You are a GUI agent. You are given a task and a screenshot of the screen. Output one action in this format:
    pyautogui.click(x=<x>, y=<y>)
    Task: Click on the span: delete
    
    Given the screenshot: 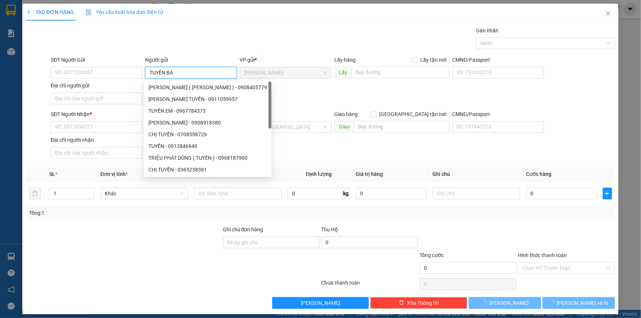 What is the action you would take?
    pyautogui.click(x=401, y=303)
    